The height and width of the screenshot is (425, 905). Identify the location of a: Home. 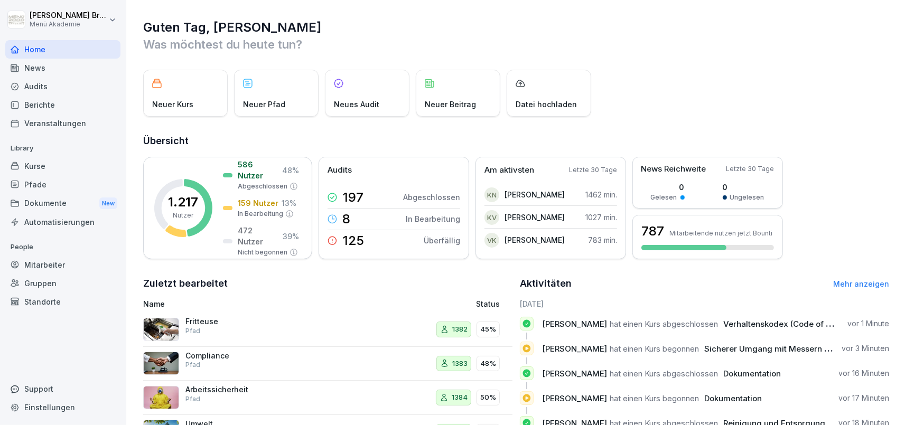
(63, 49).